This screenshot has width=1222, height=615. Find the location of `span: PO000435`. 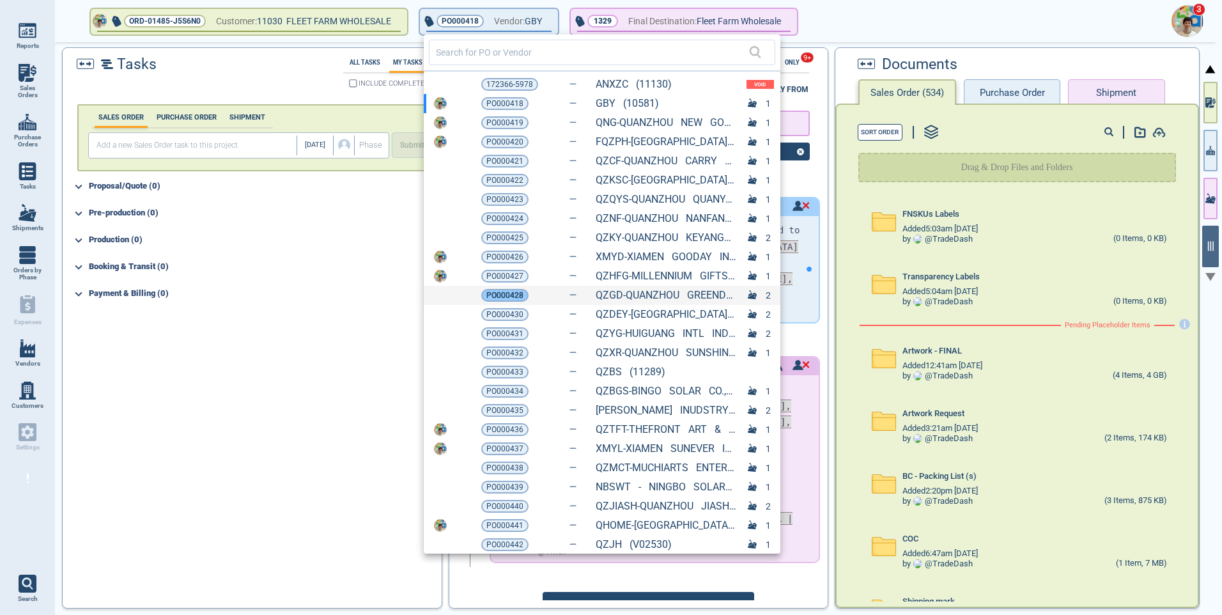

span: PO000435 is located at coordinates (505, 410).